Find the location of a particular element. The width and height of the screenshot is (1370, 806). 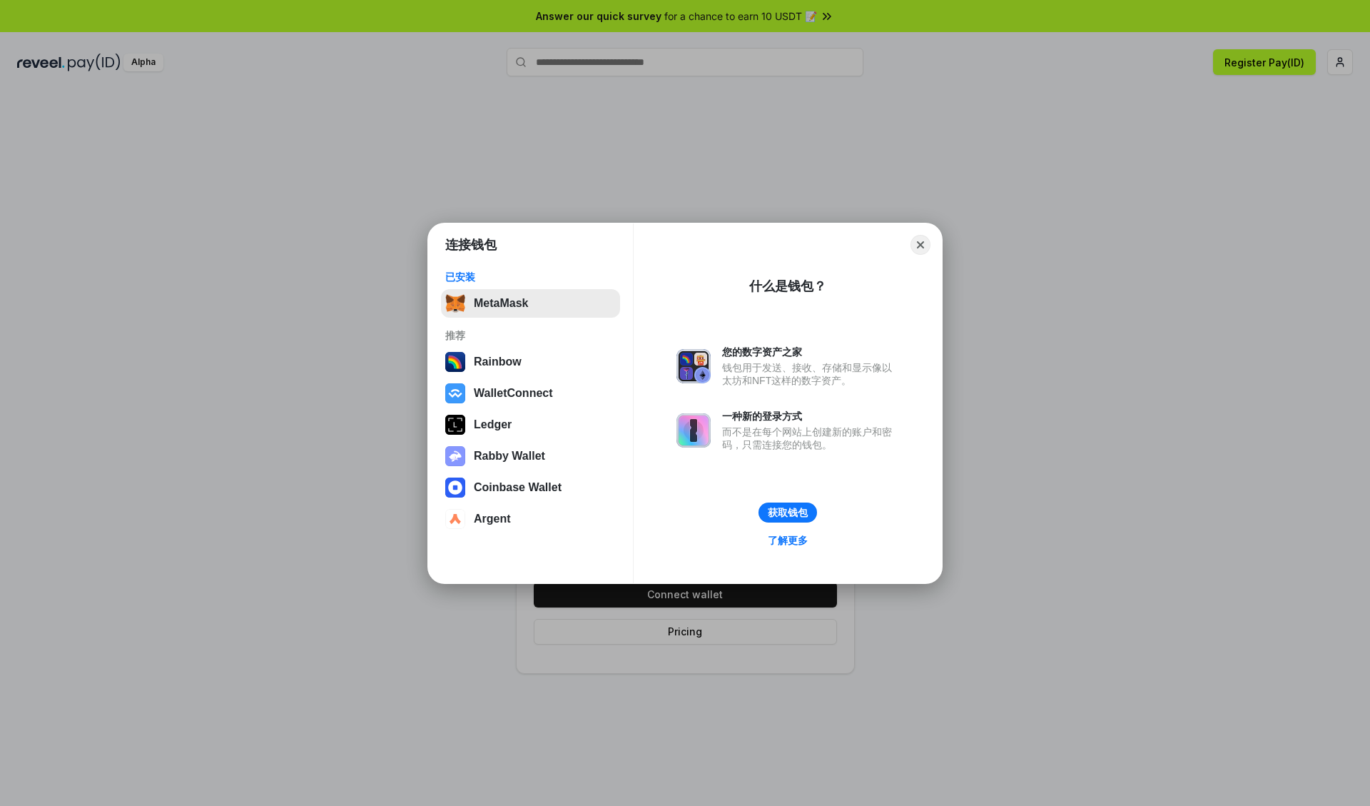

img: svg+xml,%3Csvg%20width%3D%22120%22%20height%3D%22120%22%20viewBox%3D%220%200%20120%20120%22%20fil... is located at coordinates (455, 362).